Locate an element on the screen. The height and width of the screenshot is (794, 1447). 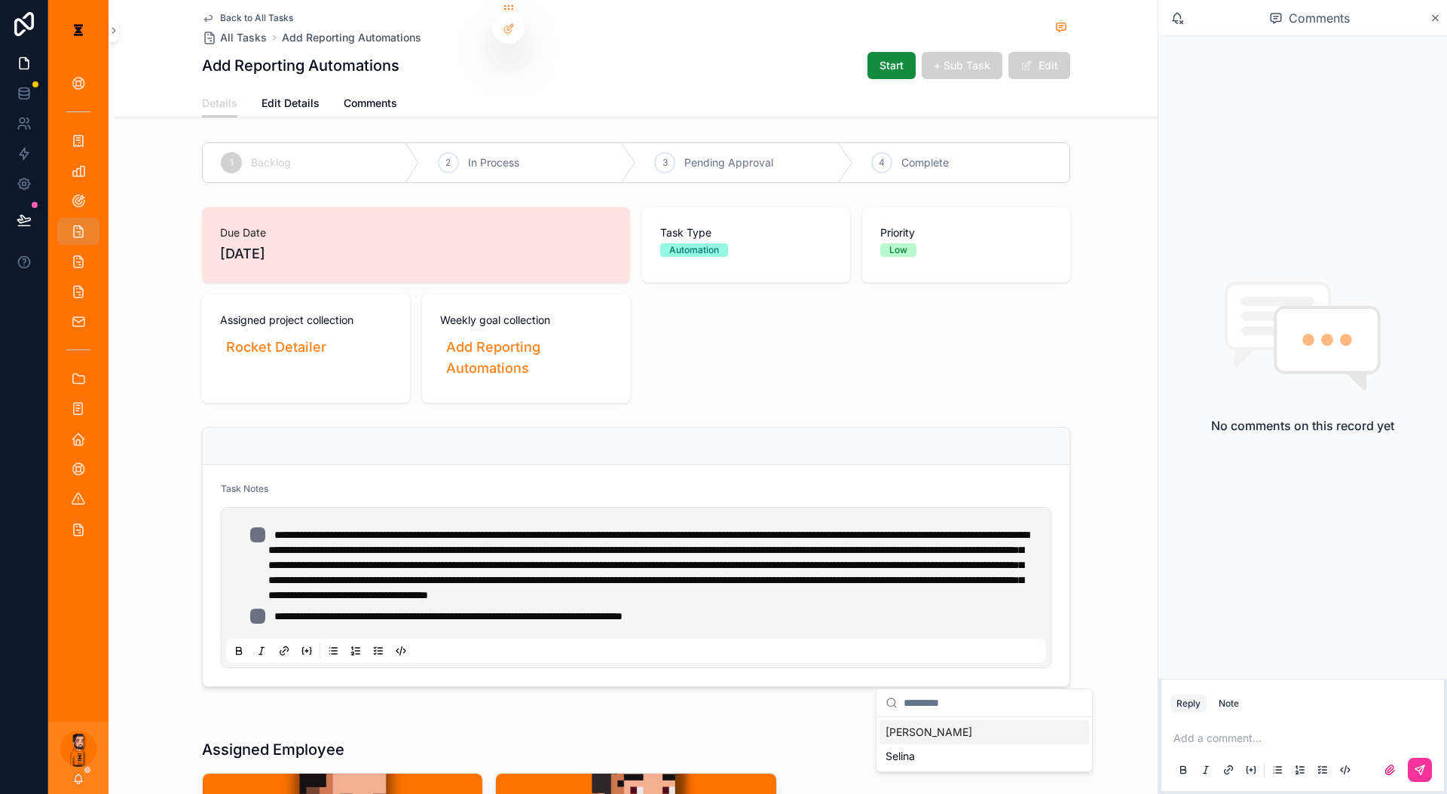
span: All Tasks is located at coordinates (243, 38).